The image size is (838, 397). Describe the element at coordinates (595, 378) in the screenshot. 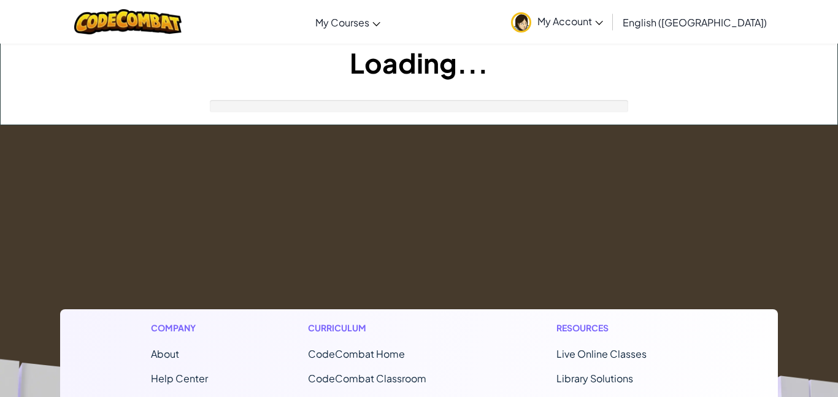

I see `a: Library Solutions` at that location.